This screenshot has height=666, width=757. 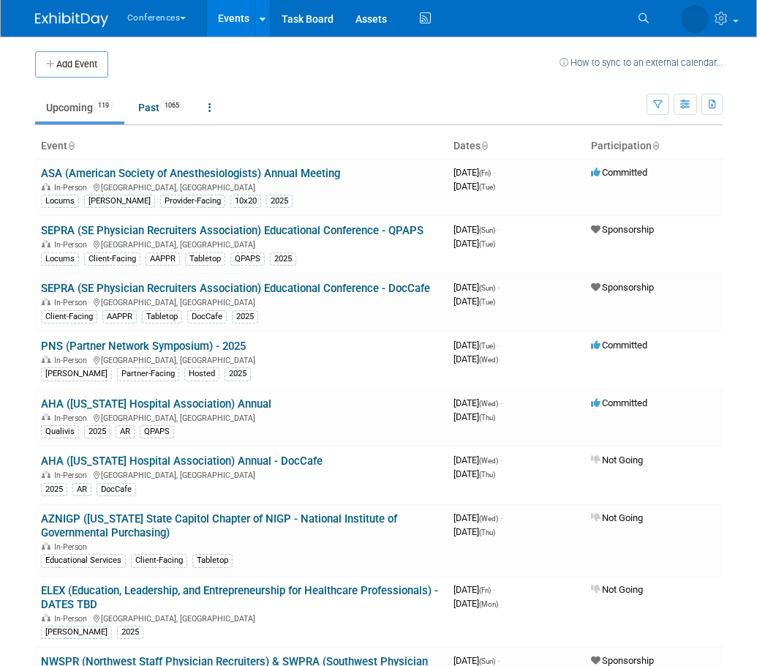 I want to click on a: How to sync to an external calendar..., so click(x=641, y=62).